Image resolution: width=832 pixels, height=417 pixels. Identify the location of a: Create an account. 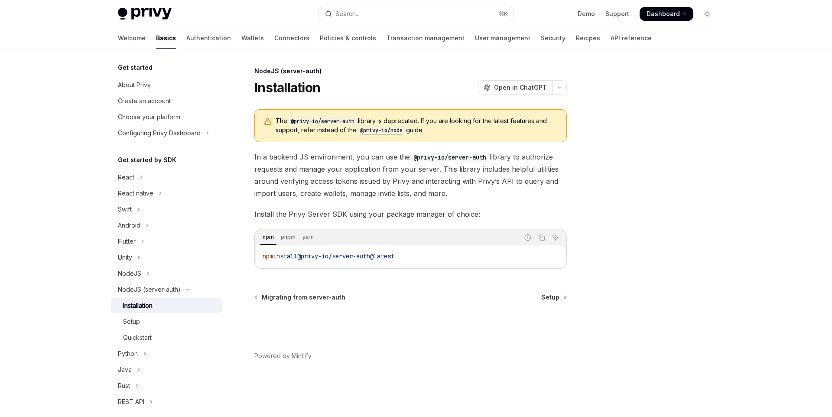
(166, 101).